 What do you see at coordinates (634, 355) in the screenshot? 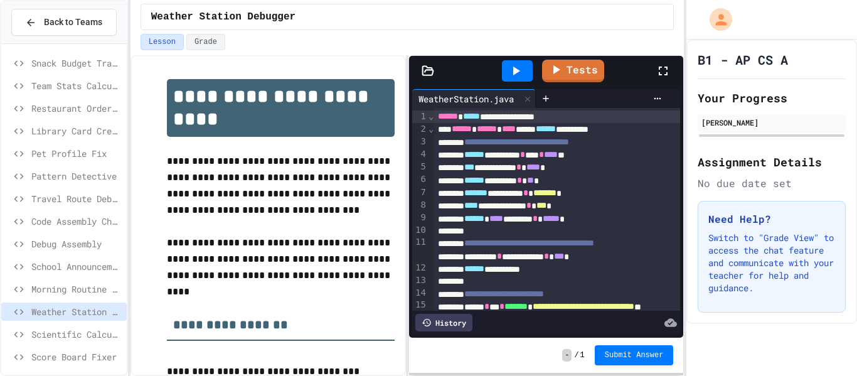
I see `button: Submit Answer` at bounding box center [634, 355].